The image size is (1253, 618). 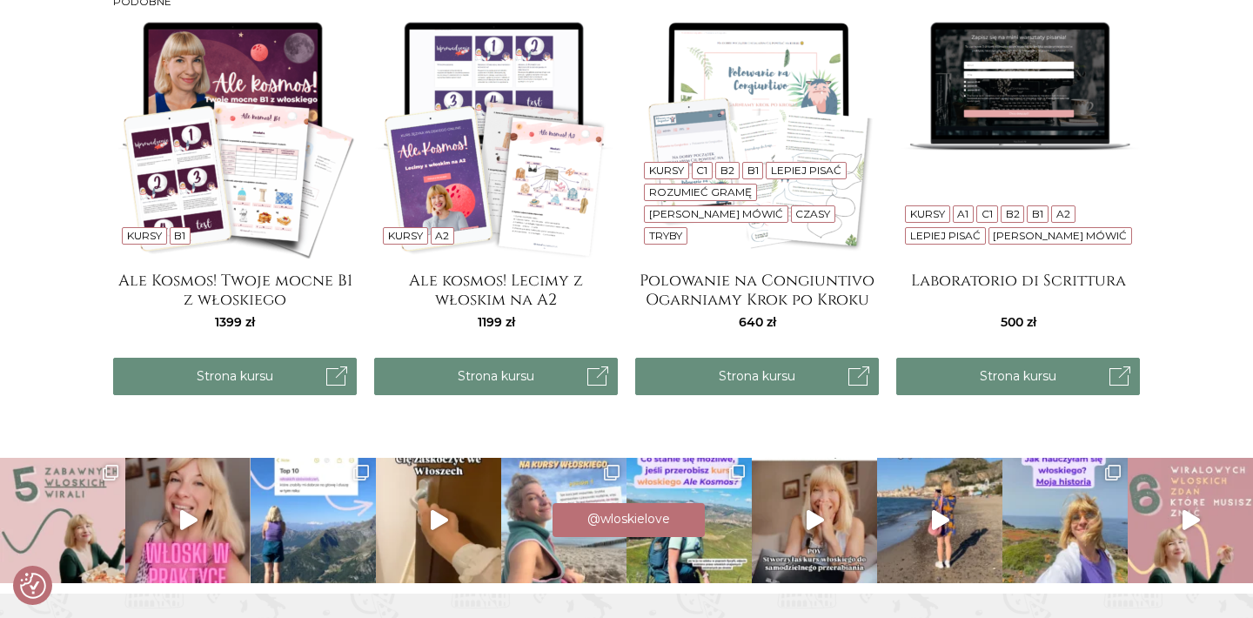 I want to click on a: Instagram @wloskielove, so click(x=628, y=519).